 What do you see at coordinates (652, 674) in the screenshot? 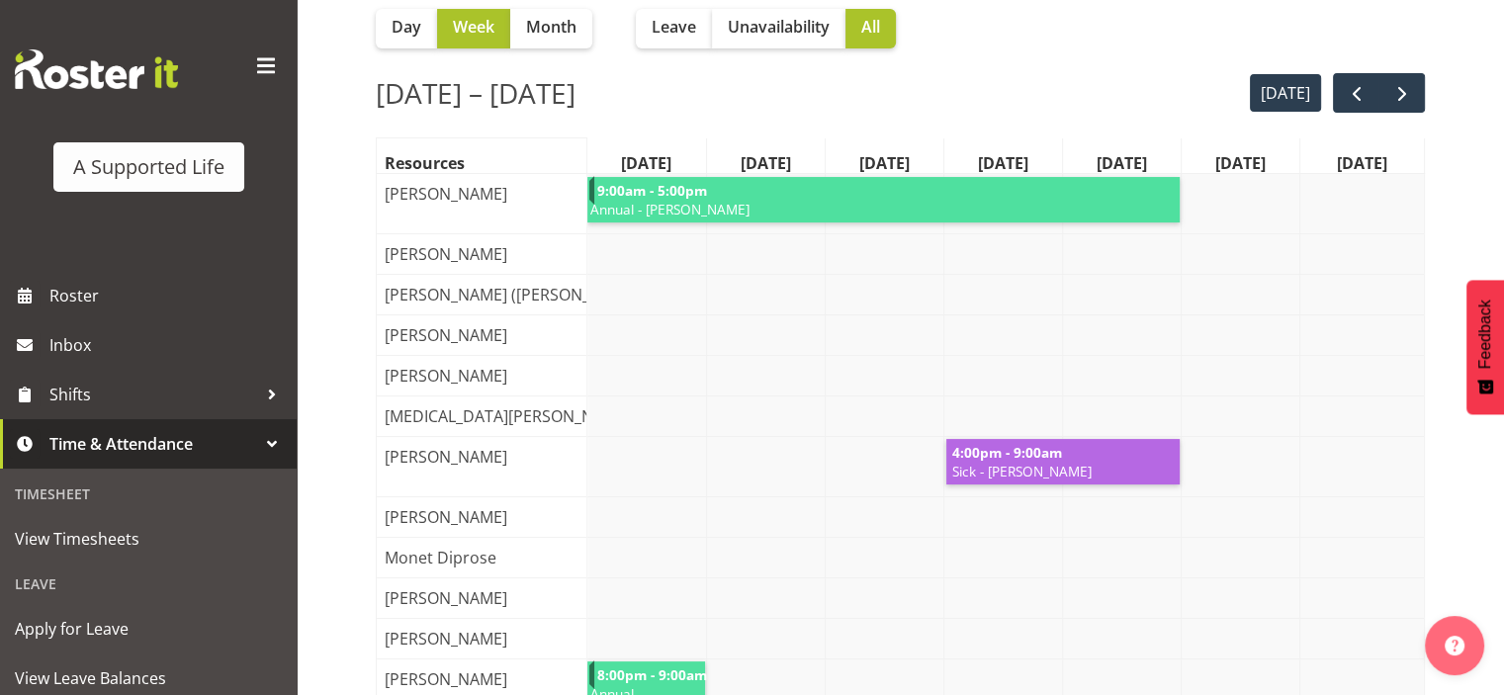
I see `span: 8:00pm - 9:00am` at bounding box center [652, 674].